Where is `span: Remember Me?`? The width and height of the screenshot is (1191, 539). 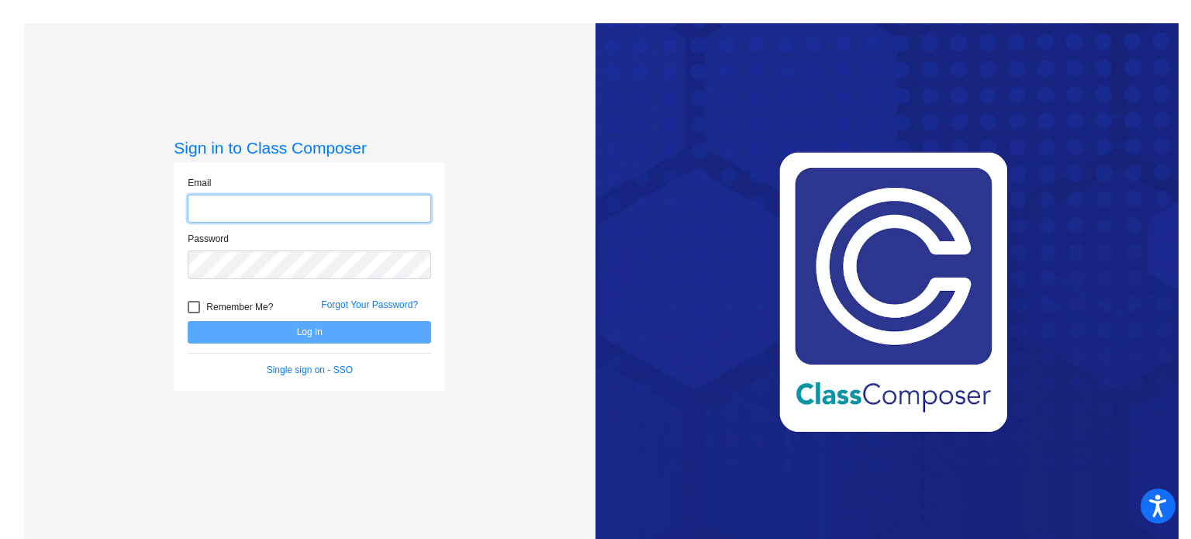 span: Remember Me? is located at coordinates (240, 307).